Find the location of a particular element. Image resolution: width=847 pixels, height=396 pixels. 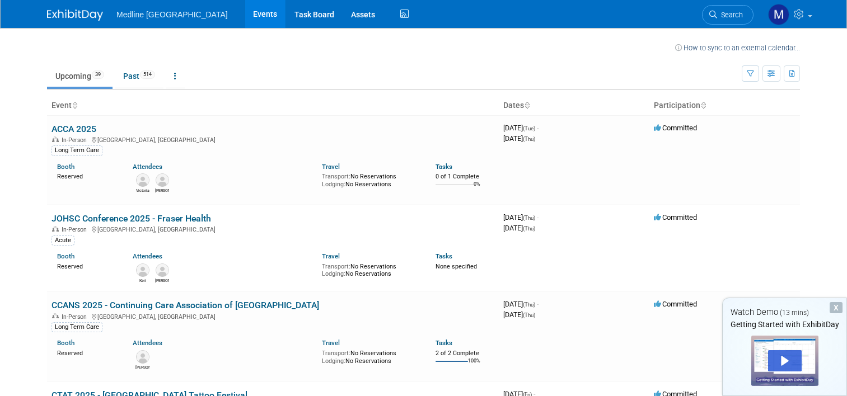

img: Dana Calder is located at coordinates (143, 357).